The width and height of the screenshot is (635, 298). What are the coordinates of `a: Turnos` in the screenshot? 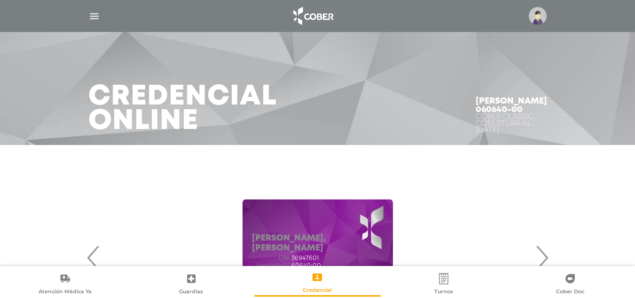 It's located at (444, 284).